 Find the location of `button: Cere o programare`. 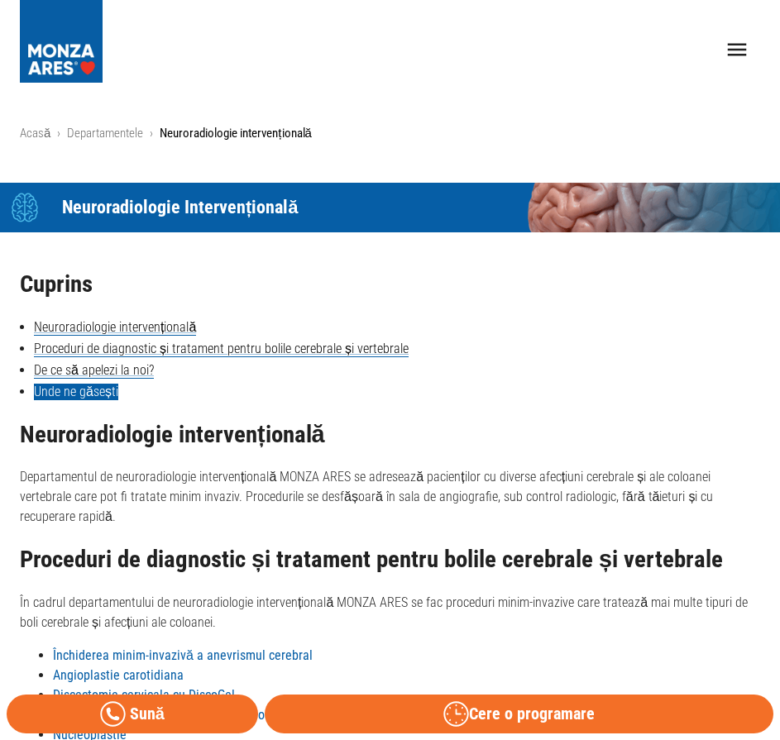

button: Cere o programare is located at coordinates (518, 713).